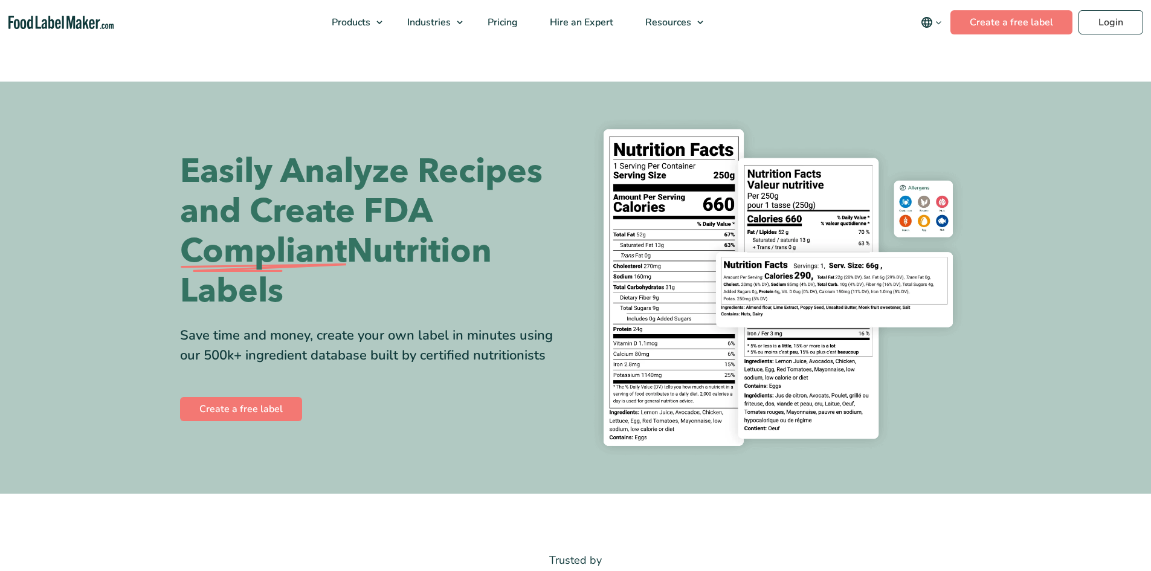 Image resolution: width=1151 pixels, height=571 pixels. What do you see at coordinates (667, 22) in the screenshot?
I see `span: Resources` at bounding box center [667, 22].